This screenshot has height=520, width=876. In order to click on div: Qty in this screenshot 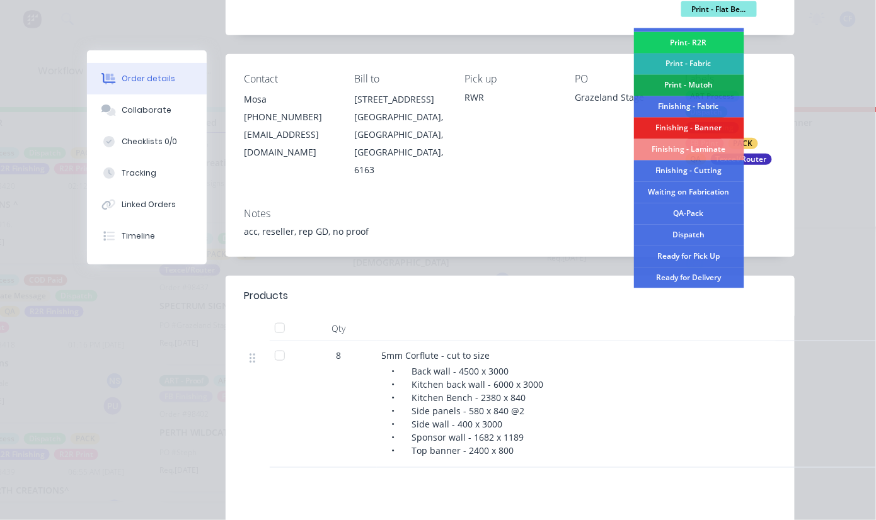, I will do `click(339, 329)`.